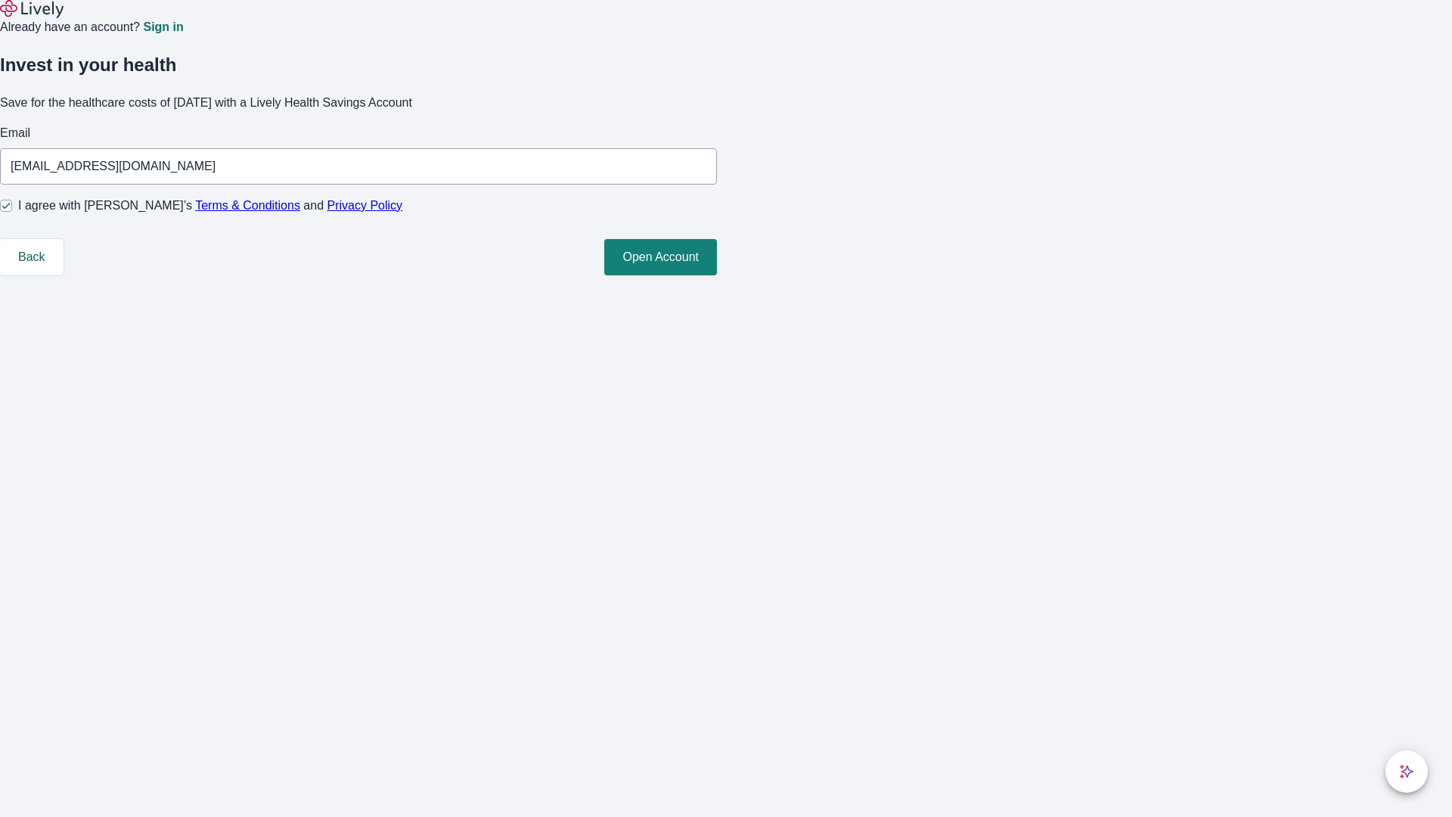 This screenshot has width=1452, height=817. I want to click on button: Open Account, so click(660, 257).